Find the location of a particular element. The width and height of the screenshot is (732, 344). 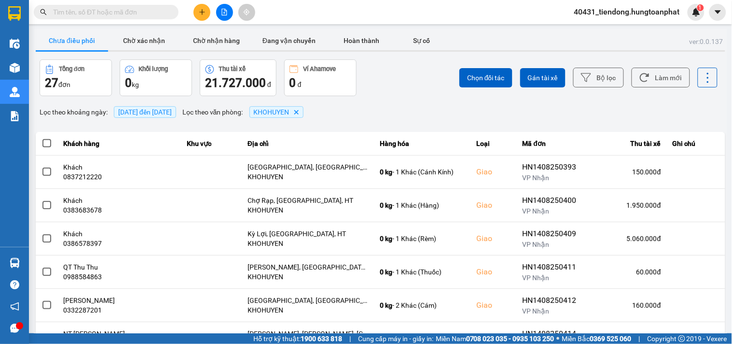

span: Lọc theo văn phòng : is located at coordinates (213, 112).